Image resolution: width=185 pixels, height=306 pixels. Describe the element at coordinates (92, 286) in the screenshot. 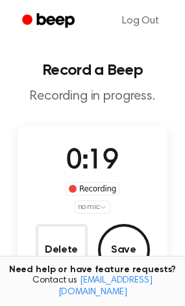

I see `span: Contact us` at that location.